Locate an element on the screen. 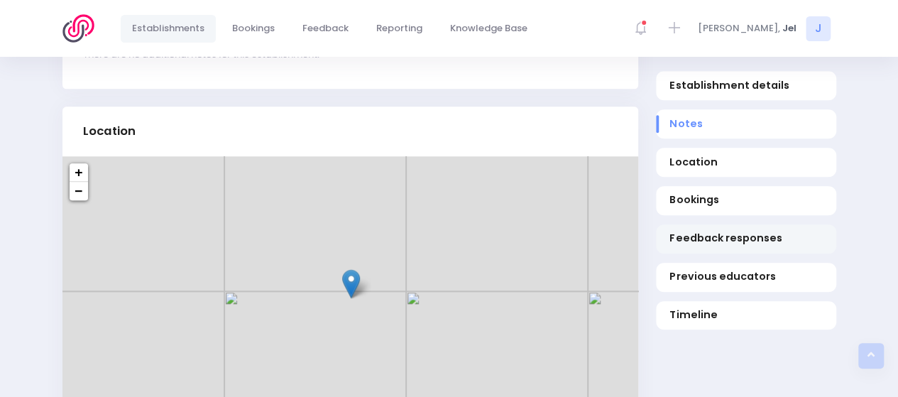 This screenshot has width=898, height=397. span: Reporting is located at coordinates (399, 28).